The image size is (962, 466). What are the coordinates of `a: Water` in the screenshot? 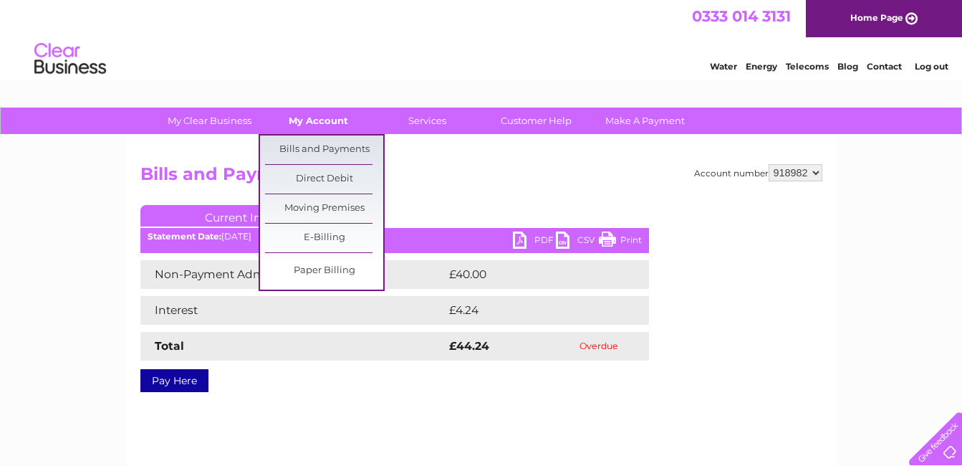 It's located at (723, 66).